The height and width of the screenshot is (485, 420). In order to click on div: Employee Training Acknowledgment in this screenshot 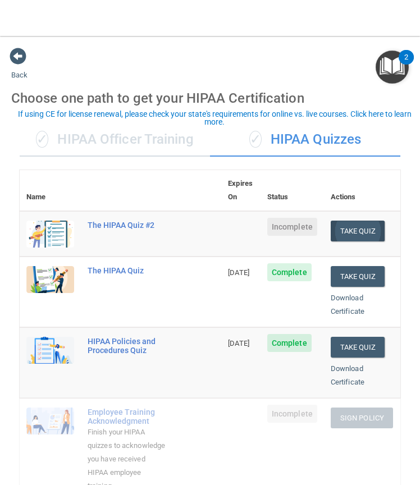, I will do `click(126, 416)`.